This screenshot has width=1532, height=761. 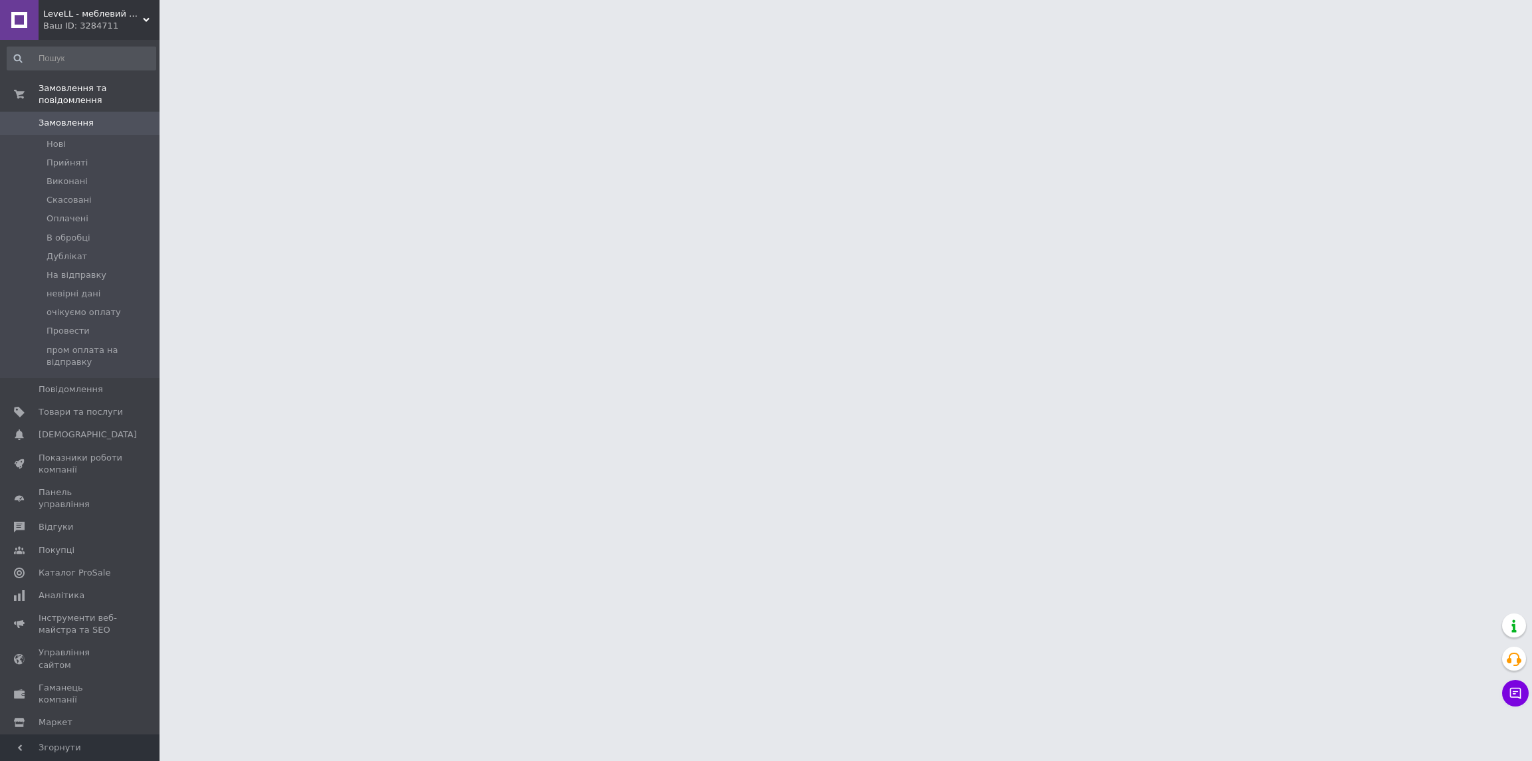 I want to click on span: Замовлення, so click(x=66, y=123).